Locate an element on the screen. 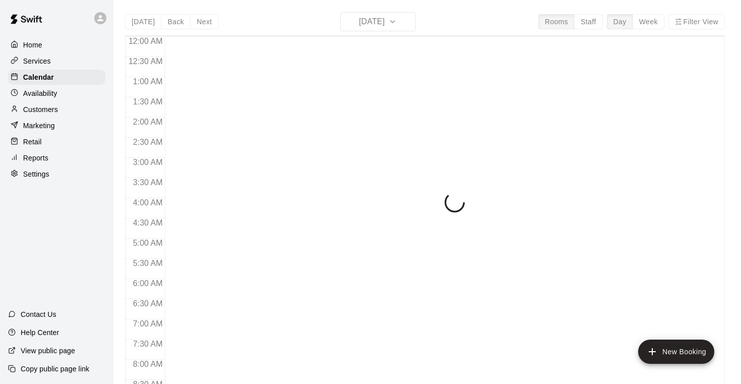 The image size is (741, 384). span: 5:00 AM is located at coordinates (148, 242).